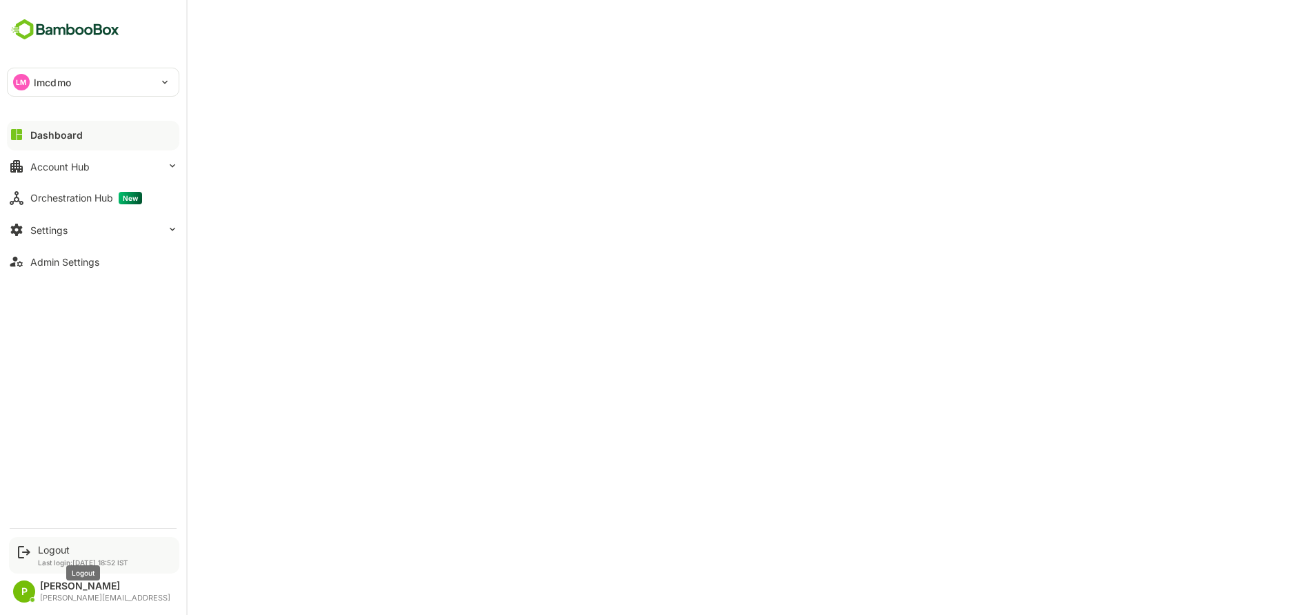 Image resolution: width=1316 pixels, height=615 pixels. I want to click on button: Settings, so click(93, 230).